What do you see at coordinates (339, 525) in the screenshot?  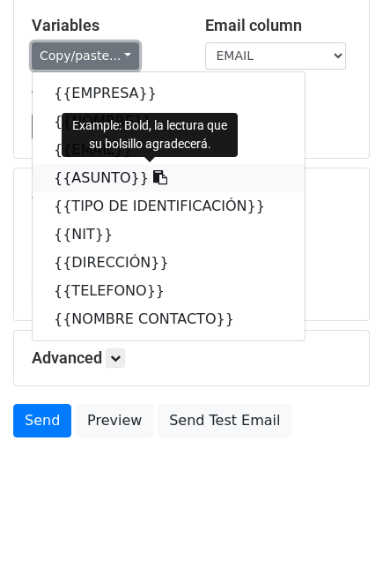 I see `div: Widget de chat` at bounding box center [339, 525].